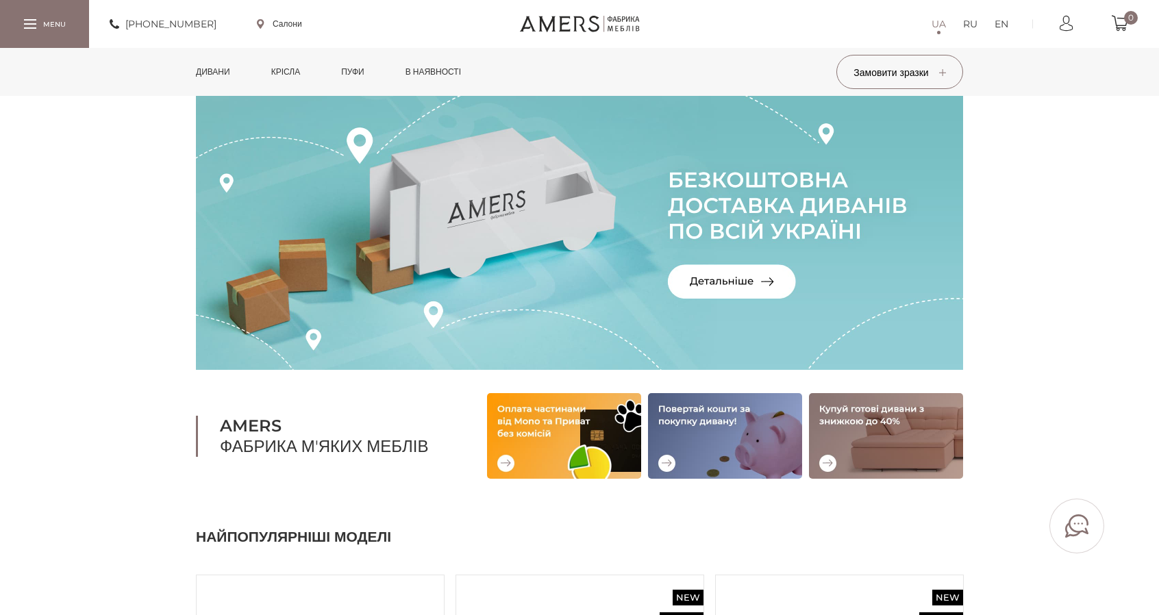 This screenshot has width=1159, height=615. Describe the element at coordinates (213, 72) in the screenshot. I see `a: Дивани` at that location.